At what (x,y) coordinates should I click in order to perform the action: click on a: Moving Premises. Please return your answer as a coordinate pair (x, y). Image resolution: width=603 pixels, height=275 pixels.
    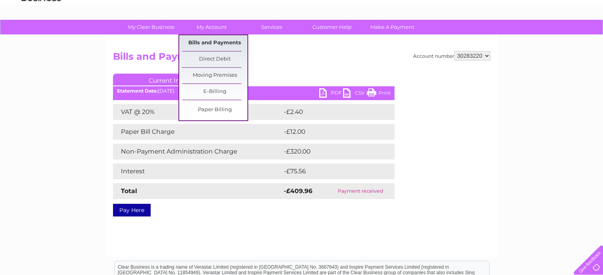
    Looking at the image, I should click on (214, 76).